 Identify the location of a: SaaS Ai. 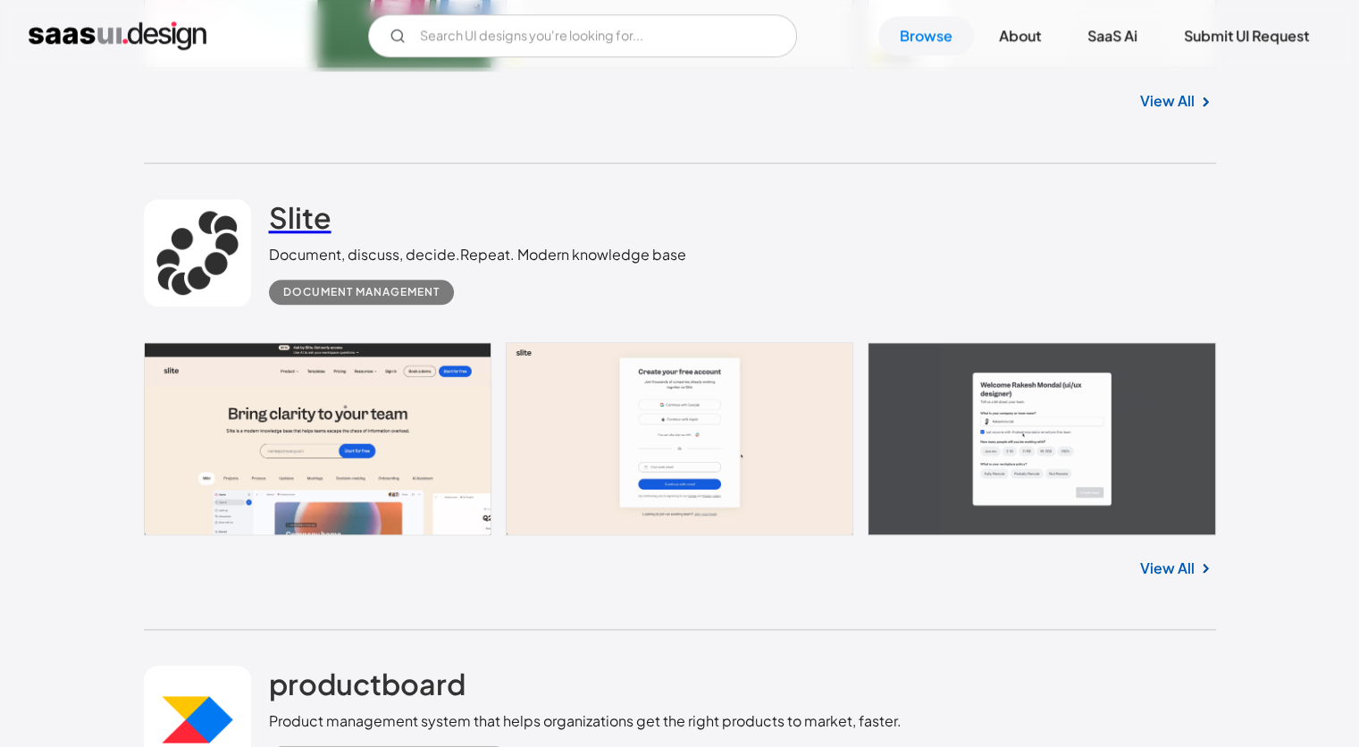
(1113, 36).